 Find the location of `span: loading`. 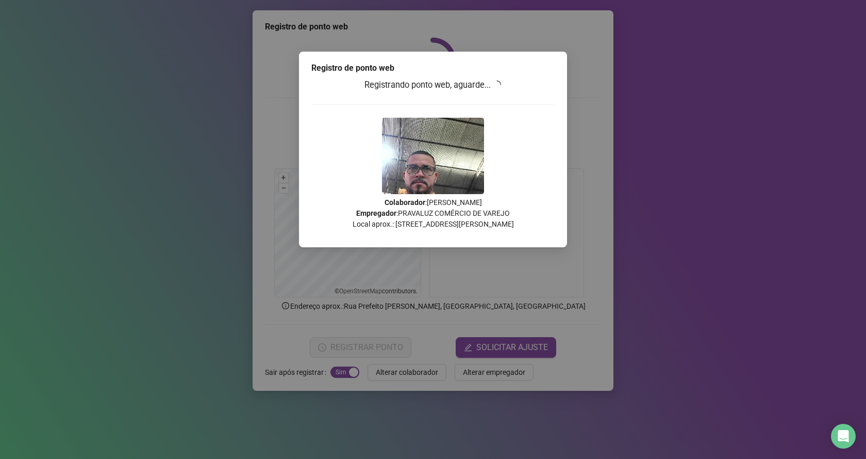

span: loading is located at coordinates (497, 85).